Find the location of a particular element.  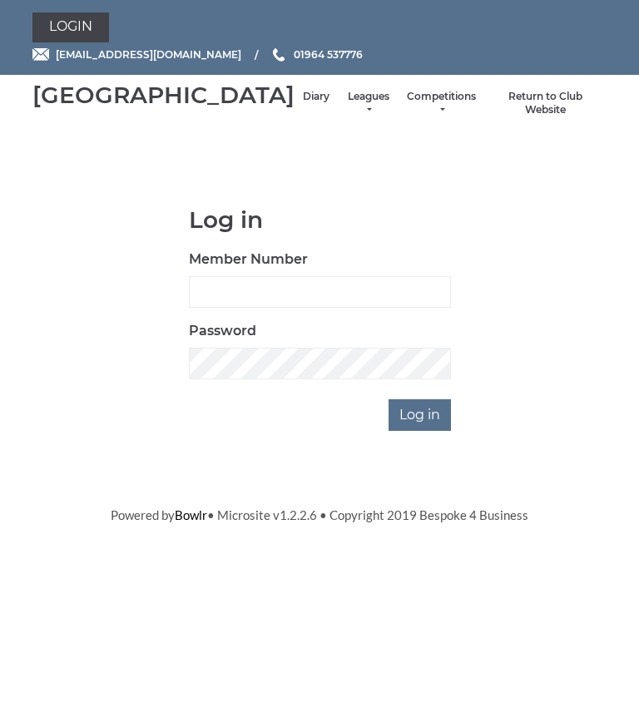

a: Return to Club Website is located at coordinates (545, 103).